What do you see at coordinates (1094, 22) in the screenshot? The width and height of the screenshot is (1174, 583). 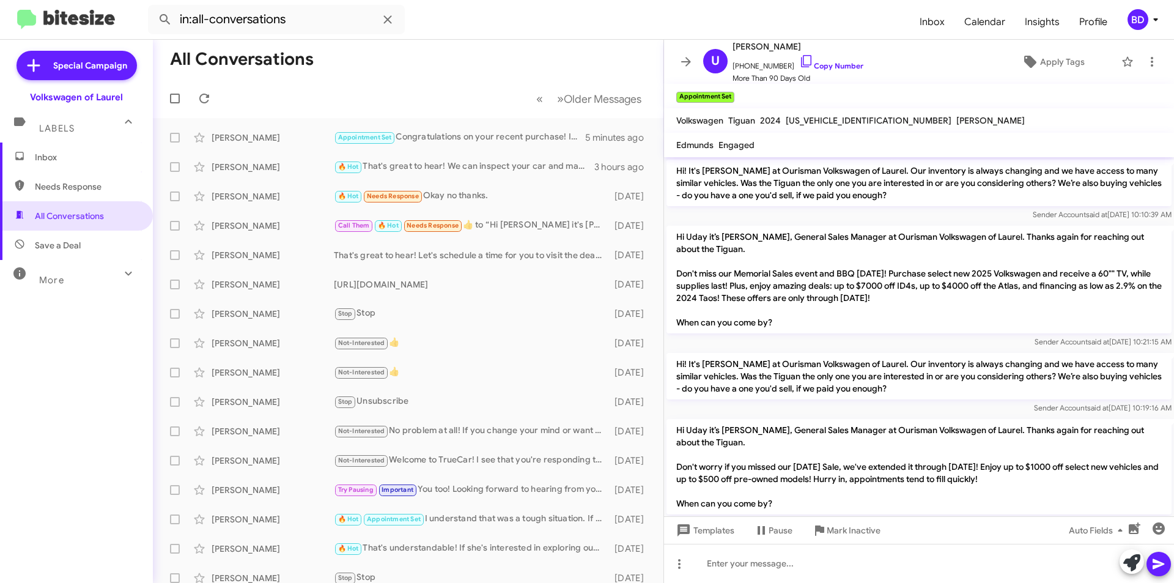 I see `span: Profile` at bounding box center [1094, 22].